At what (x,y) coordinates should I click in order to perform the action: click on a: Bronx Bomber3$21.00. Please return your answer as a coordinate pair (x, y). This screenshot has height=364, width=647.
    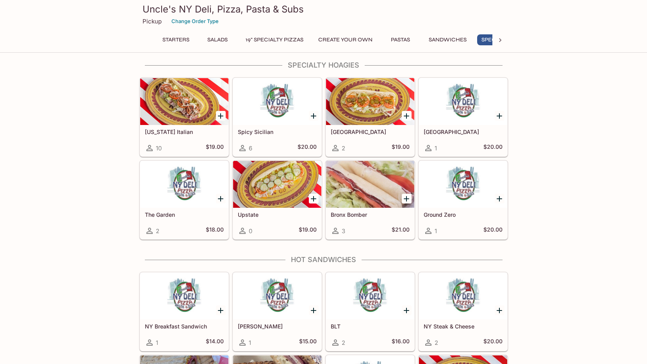
    Looking at the image, I should click on (370, 200).